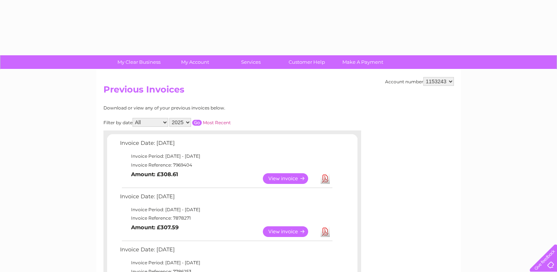 The image size is (557, 272). Describe the element at coordinates (155, 227) in the screenshot. I see `b: Amount: £307.59` at that location.